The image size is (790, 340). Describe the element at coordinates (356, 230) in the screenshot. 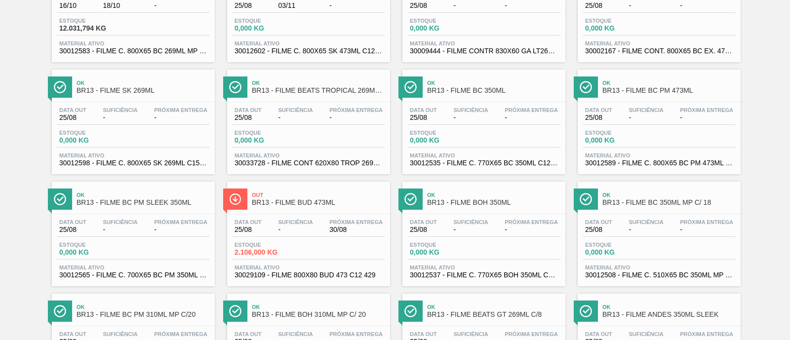

I see `span: 30/08` at that location.